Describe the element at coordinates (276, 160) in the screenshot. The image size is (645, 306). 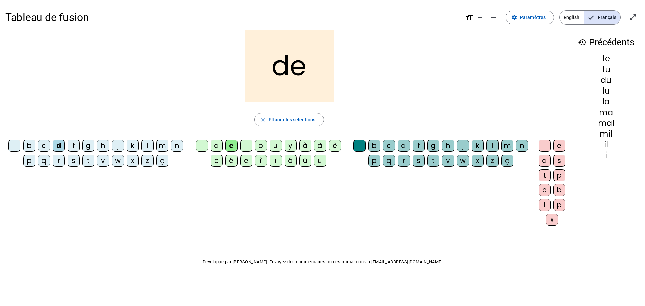
I see `div: ï` at that location.